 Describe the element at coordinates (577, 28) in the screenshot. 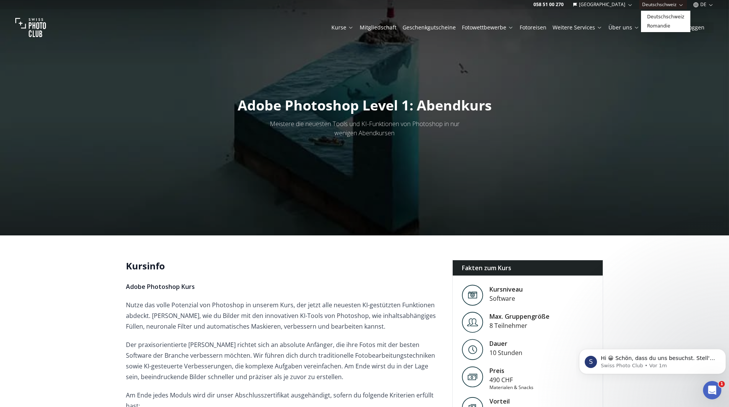

I see `button: Weitere Services` at that location.